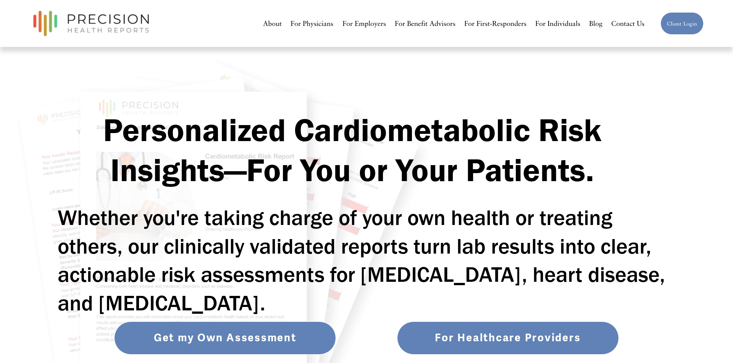  I want to click on a: Contact Us, so click(628, 23).